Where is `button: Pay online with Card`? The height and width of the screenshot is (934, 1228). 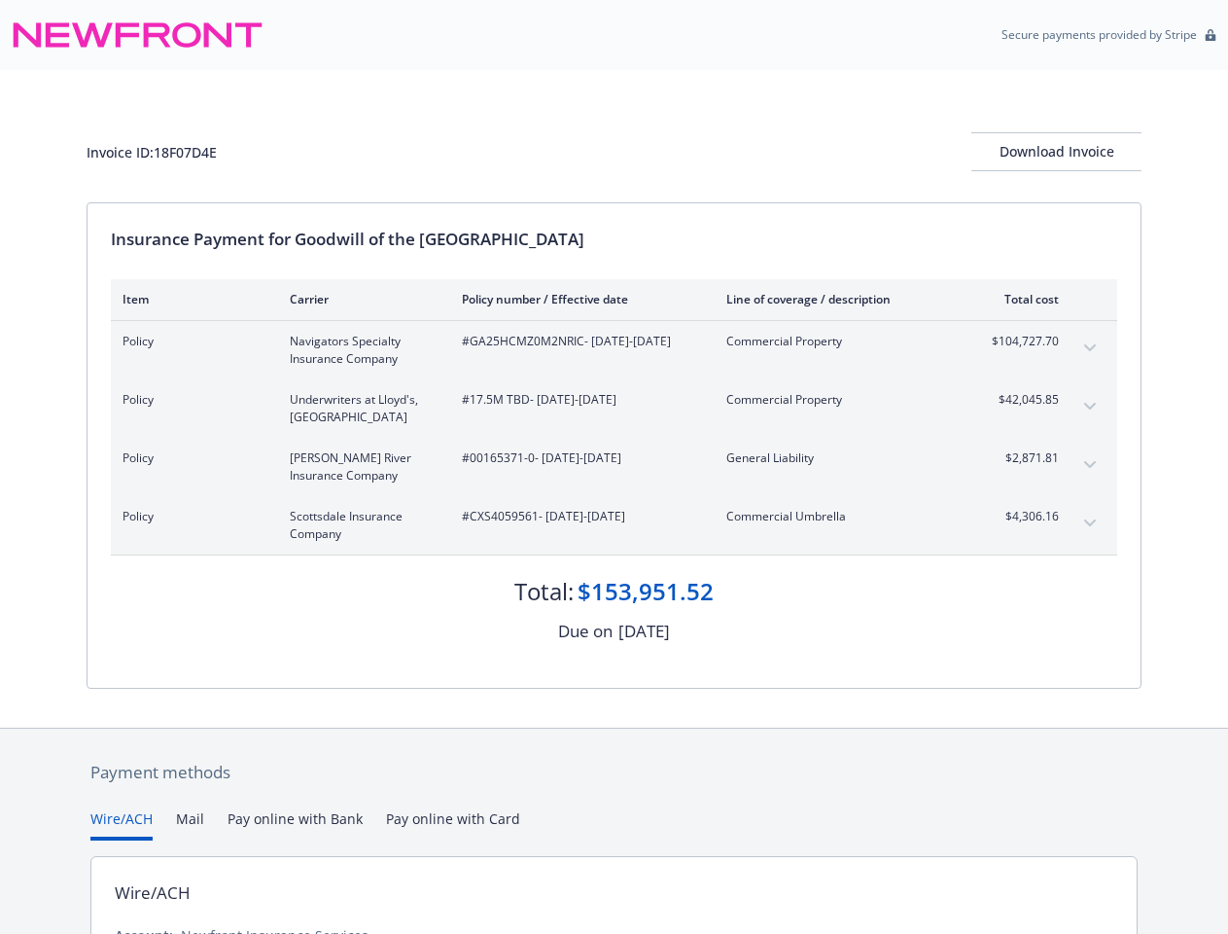
button: Pay online with Card is located at coordinates (453, 824).